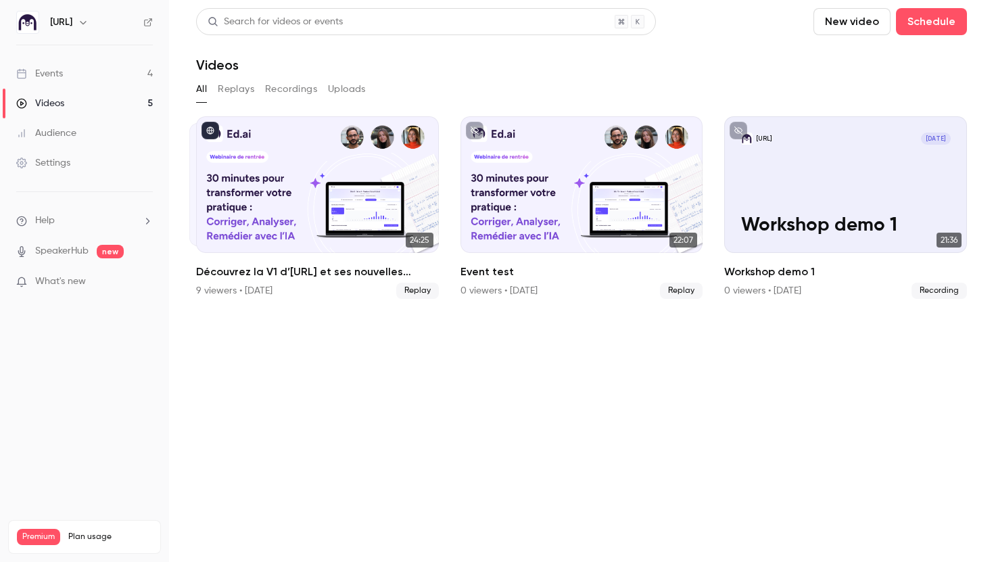  Describe the element at coordinates (845, 272) in the screenshot. I see `h2: Workshop demo 1` at that location.